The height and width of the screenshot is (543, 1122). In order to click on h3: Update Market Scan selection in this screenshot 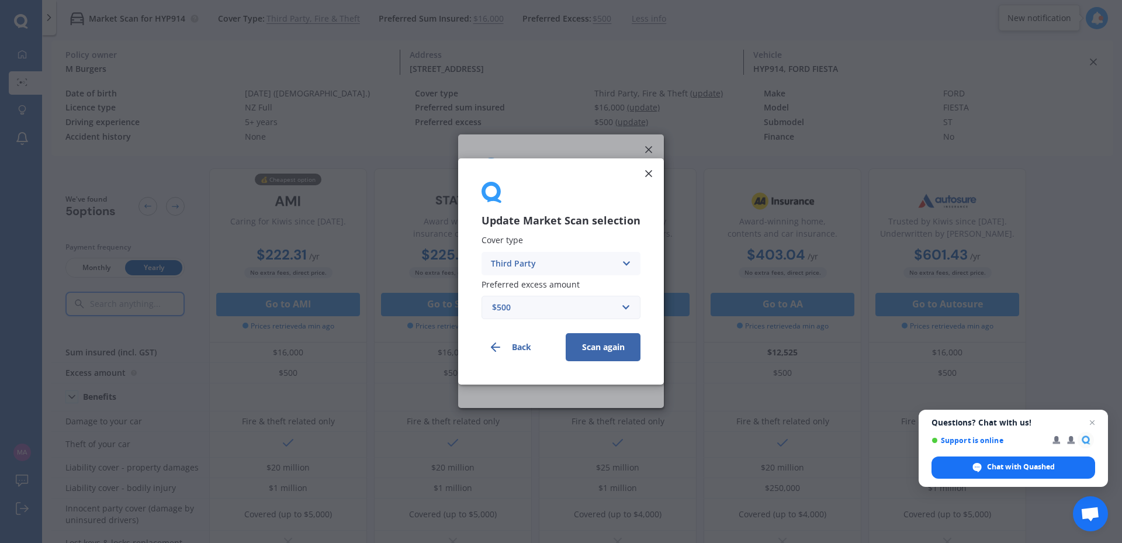, I will do `click(561, 220)`.